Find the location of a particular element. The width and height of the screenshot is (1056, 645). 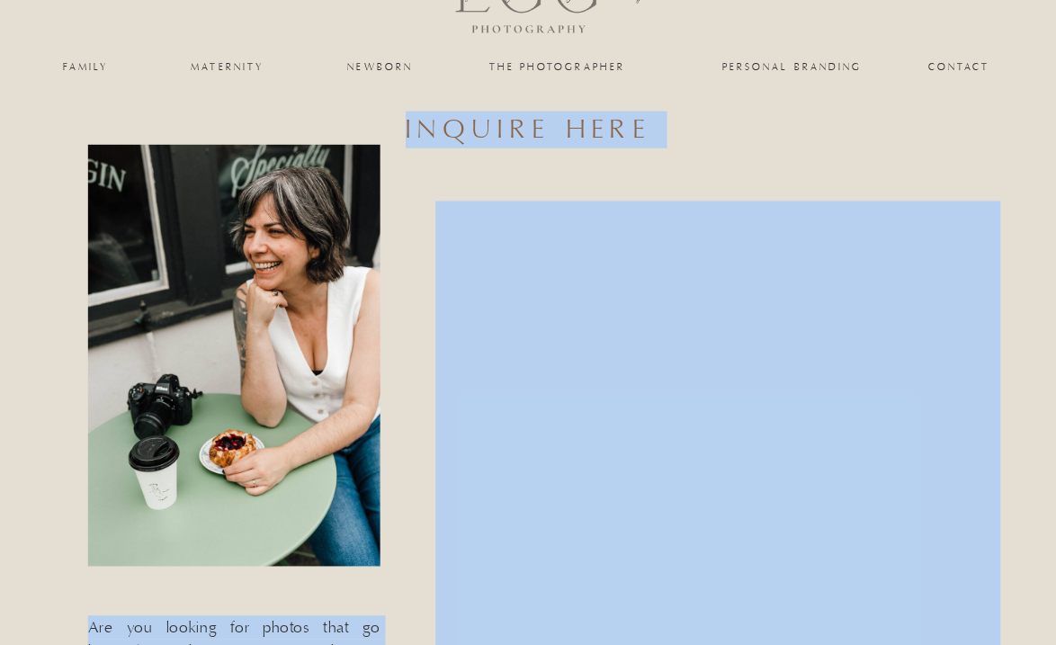

nav: maternity is located at coordinates (227, 67).